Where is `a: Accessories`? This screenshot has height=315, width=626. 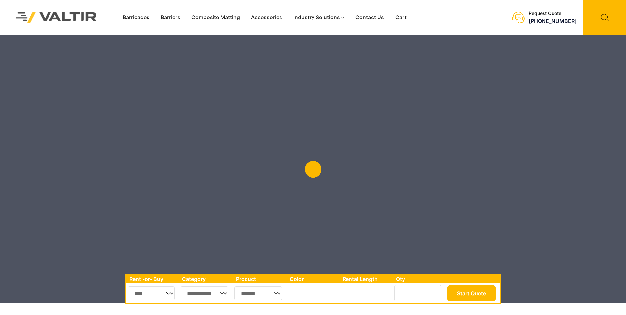
a: Accessories is located at coordinates (267, 17).